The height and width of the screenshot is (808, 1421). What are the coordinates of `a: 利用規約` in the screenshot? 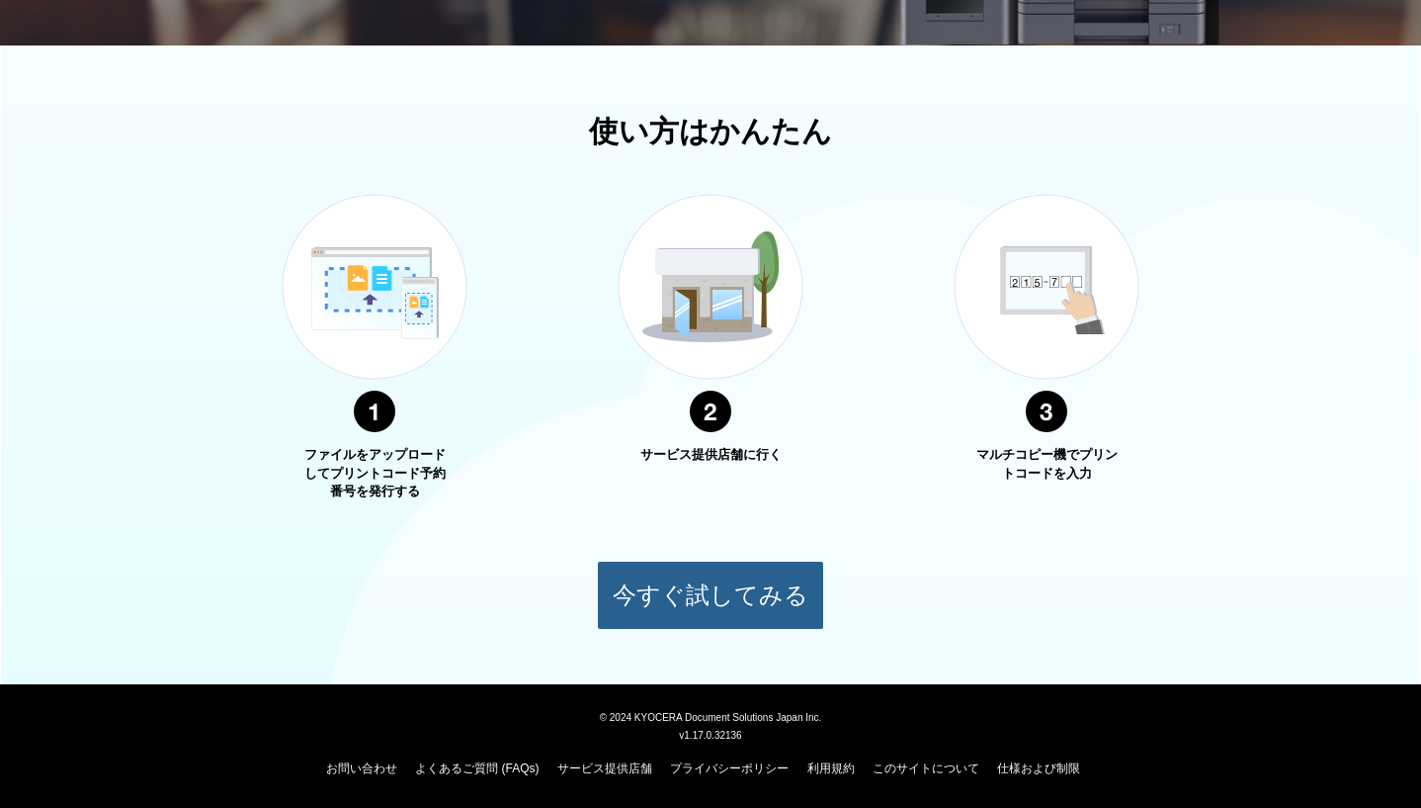 It's located at (831, 768).